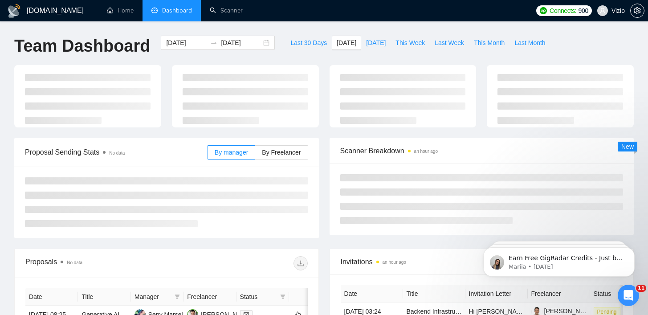 This screenshot has height=315, width=648. Describe the element at coordinates (563, 11) in the screenshot. I see `span: Connects:` at that location.